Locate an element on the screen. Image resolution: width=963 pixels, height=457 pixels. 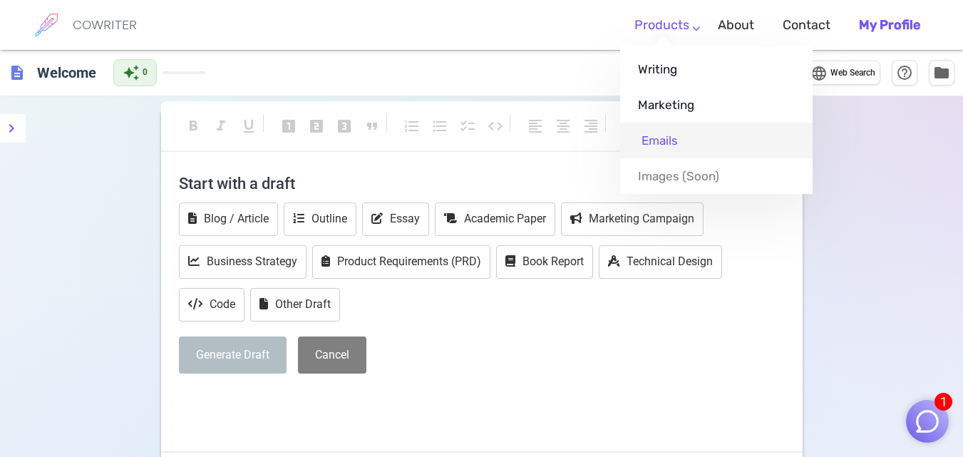
button: Manage Documents is located at coordinates (941, 73).